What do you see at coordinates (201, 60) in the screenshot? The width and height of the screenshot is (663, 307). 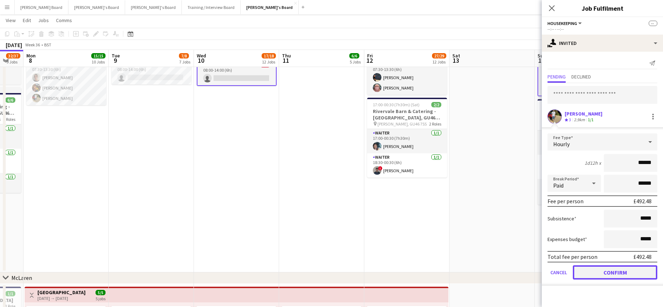 I see `span: 10` at bounding box center [201, 60].